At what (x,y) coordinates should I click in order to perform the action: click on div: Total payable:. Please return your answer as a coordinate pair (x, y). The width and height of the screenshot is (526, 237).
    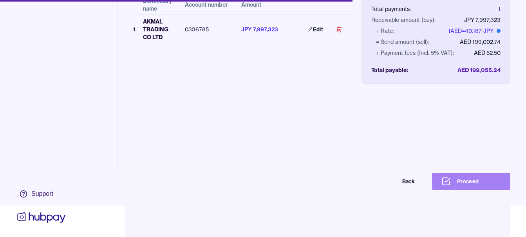
    Looking at the image, I should click on (389, 70).